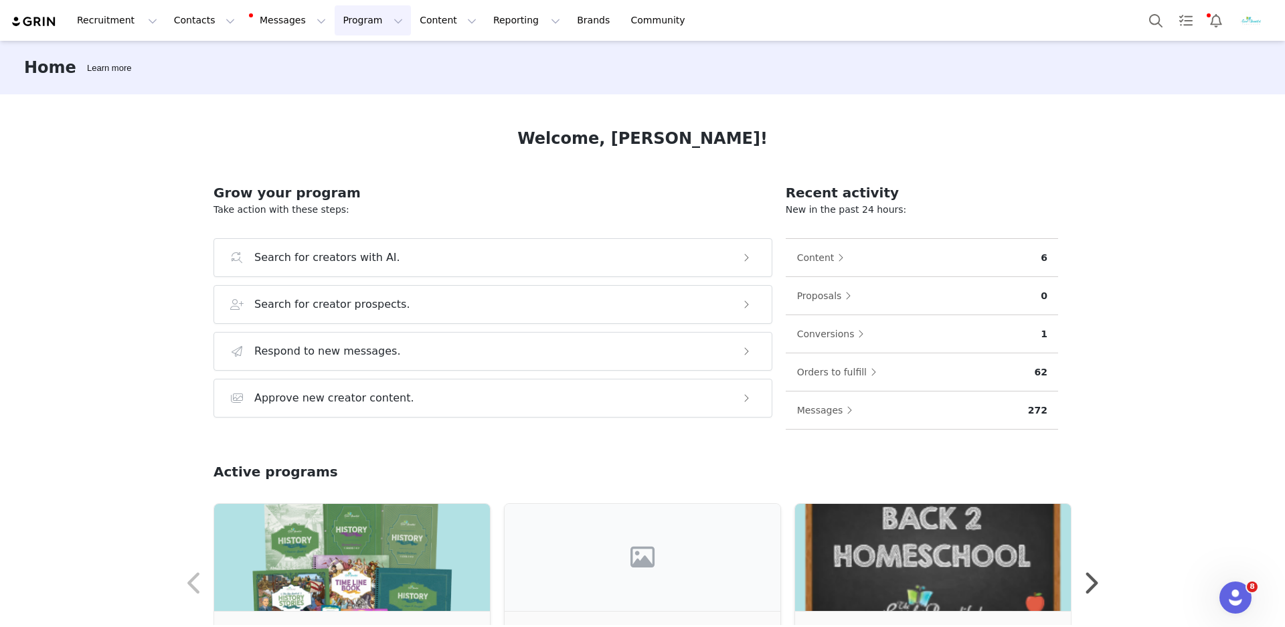 Image resolution: width=1285 pixels, height=627 pixels. I want to click on button: Contacts, so click(204, 20).